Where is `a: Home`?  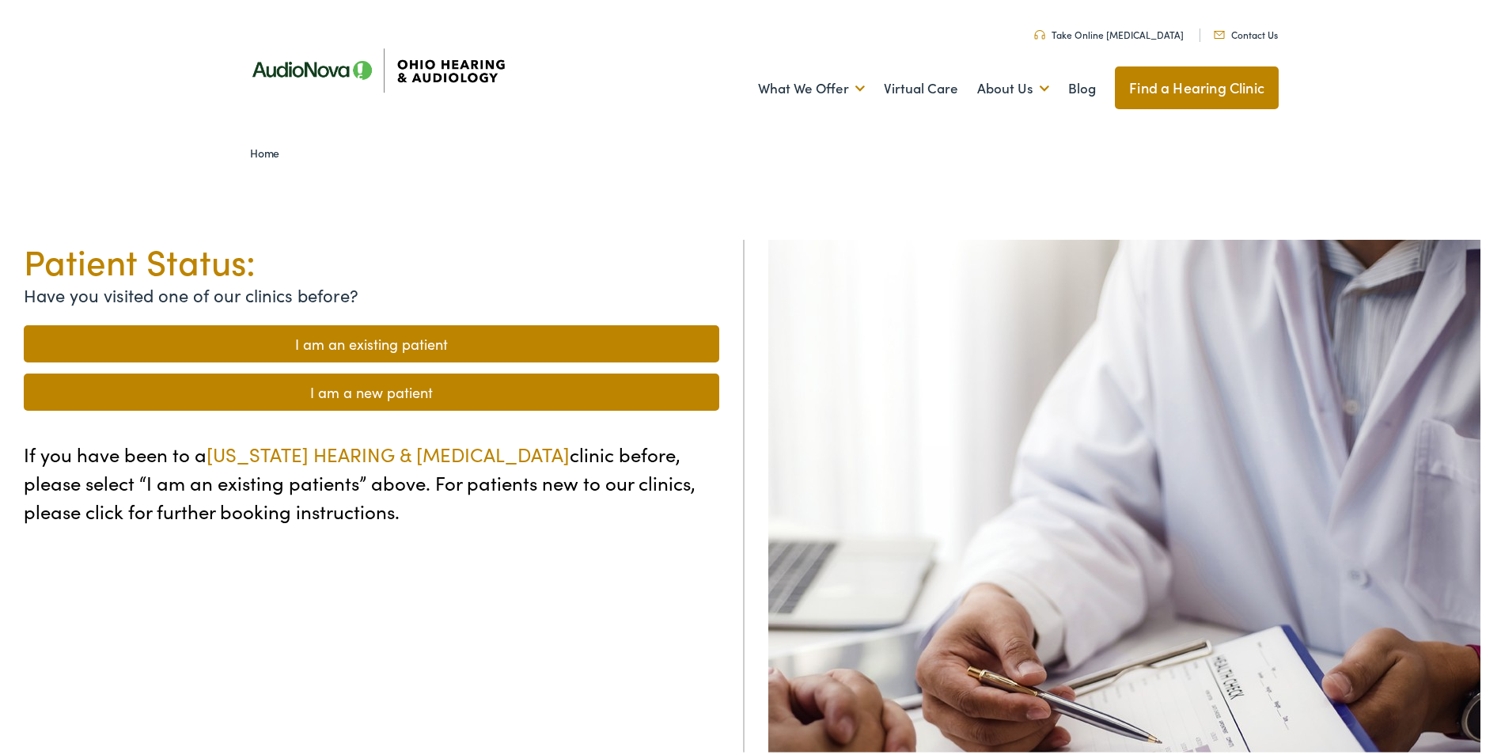
a: Home is located at coordinates (268, 150).